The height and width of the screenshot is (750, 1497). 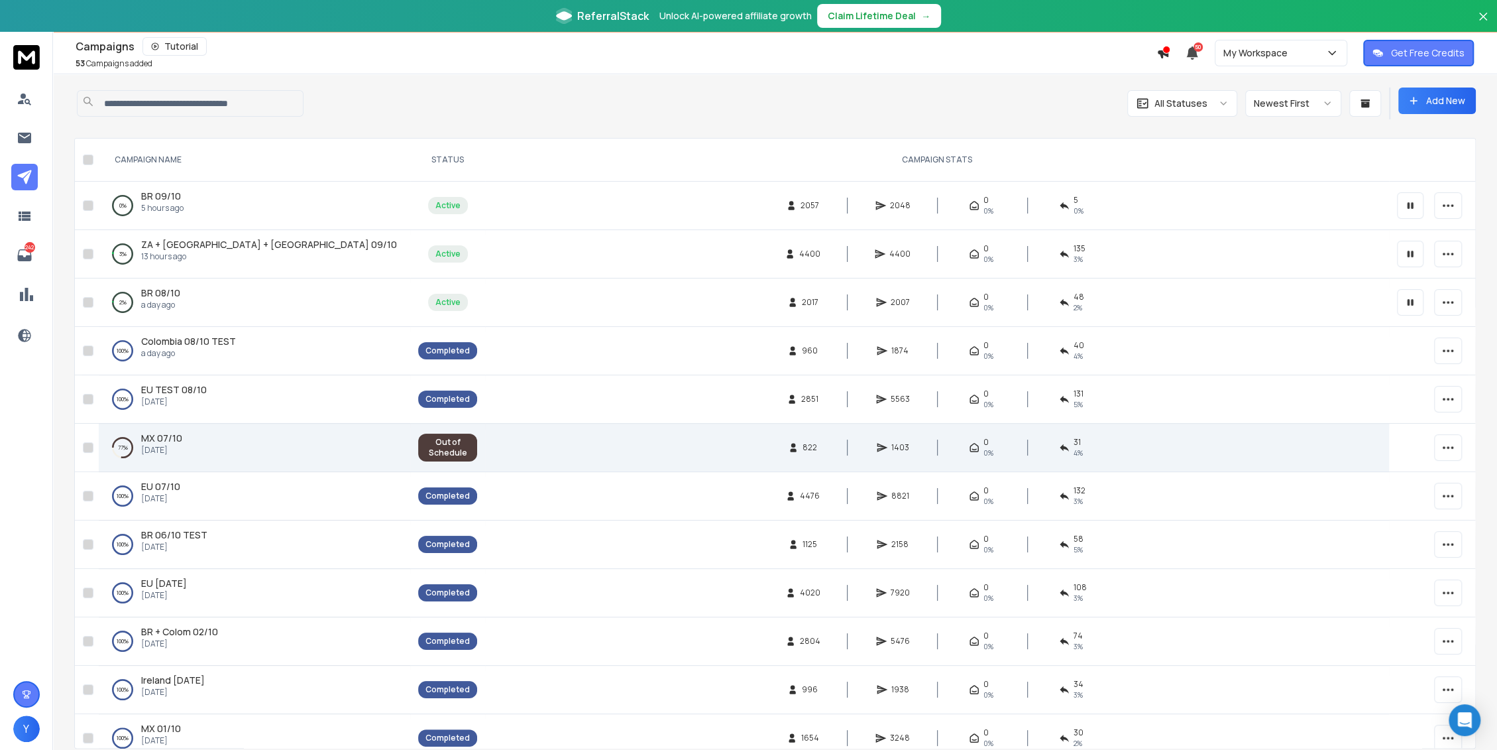 I want to click on span: 2851, so click(x=810, y=399).